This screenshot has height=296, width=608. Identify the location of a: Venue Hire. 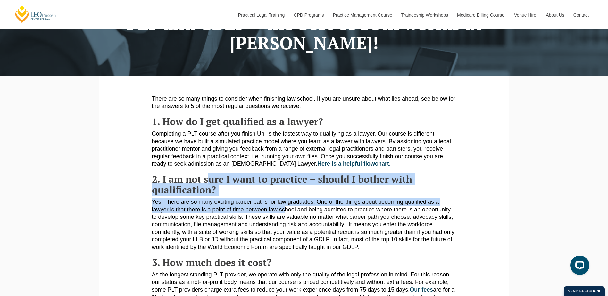
(525, 15).